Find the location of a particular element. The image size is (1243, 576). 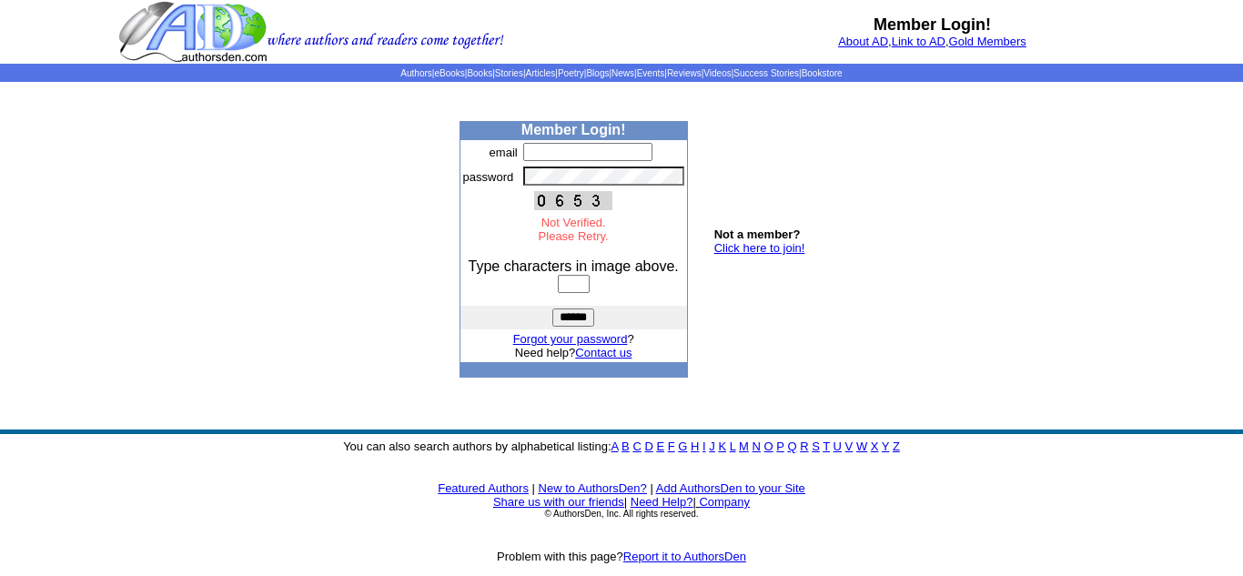

a: Need Help? is located at coordinates (662, 501).